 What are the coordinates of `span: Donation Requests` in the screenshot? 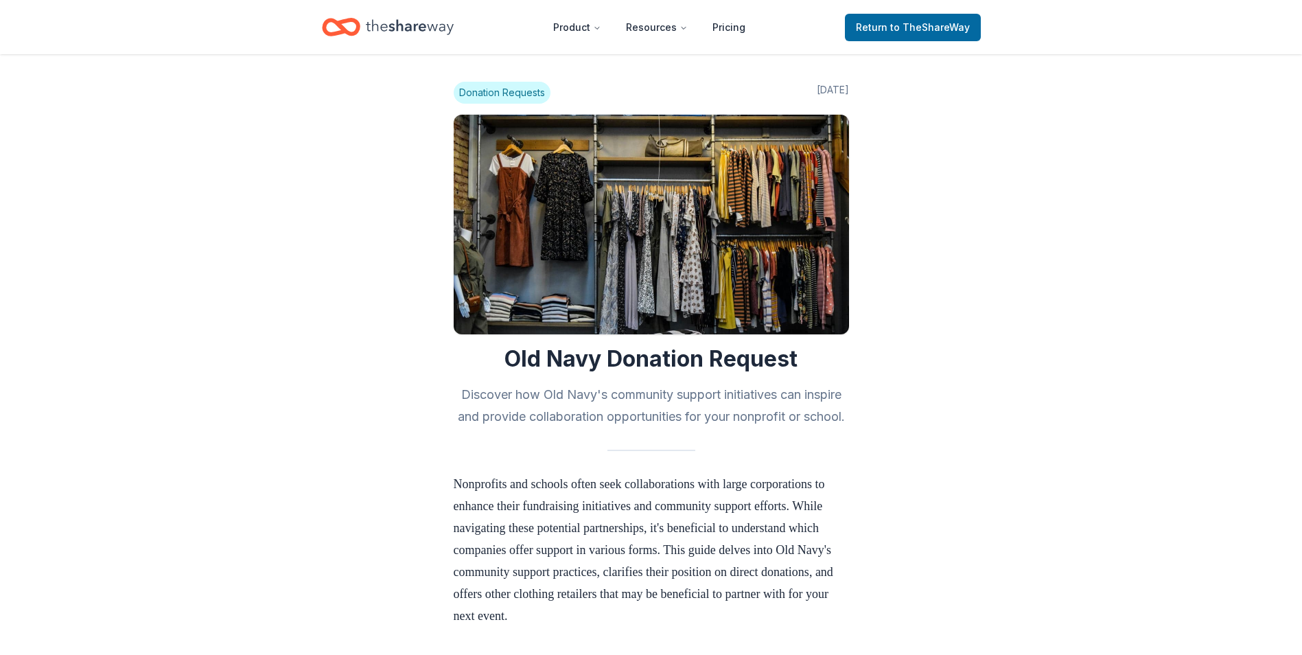 It's located at (502, 93).